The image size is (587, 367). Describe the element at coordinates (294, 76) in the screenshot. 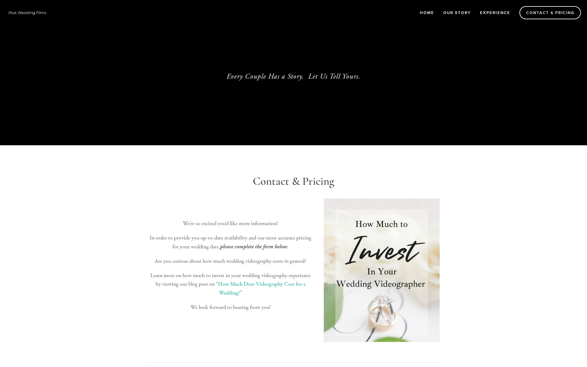

I see `p: Every Couple Has a Story. Let Us Tell Yours.` at that location.